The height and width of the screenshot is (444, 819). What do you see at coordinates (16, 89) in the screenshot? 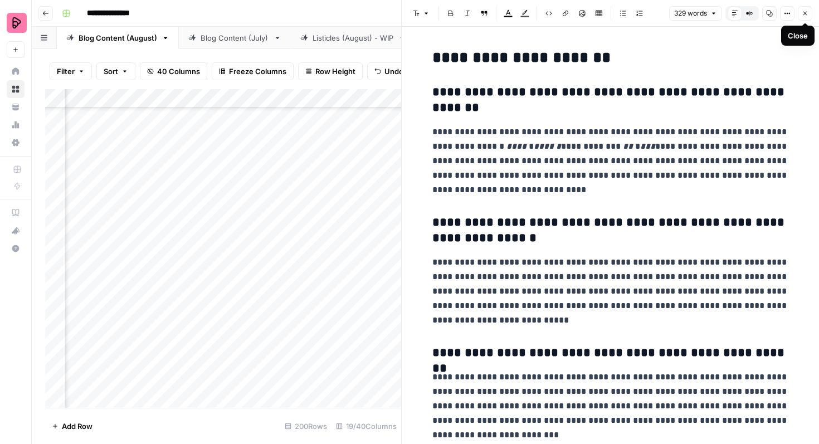
I see `a: Browse` at bounding box center [16, 89].